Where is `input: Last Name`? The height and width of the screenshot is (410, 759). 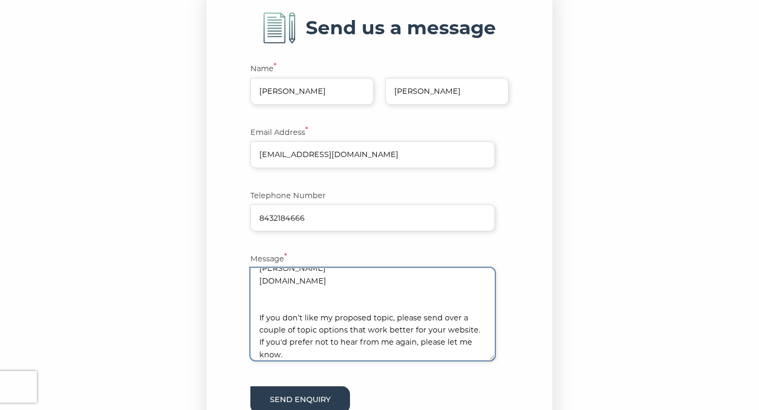 input: Last Name is located at coordinates (447, 91).